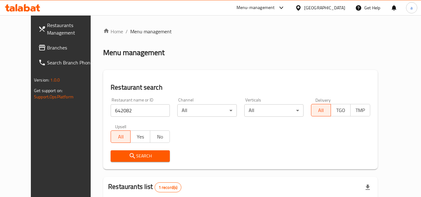 Image resolution: width=421 pixels, height=197 pixels. Describe the element at coordinates (140, 137) in the screenshot. I see `span: Yes` at that location.